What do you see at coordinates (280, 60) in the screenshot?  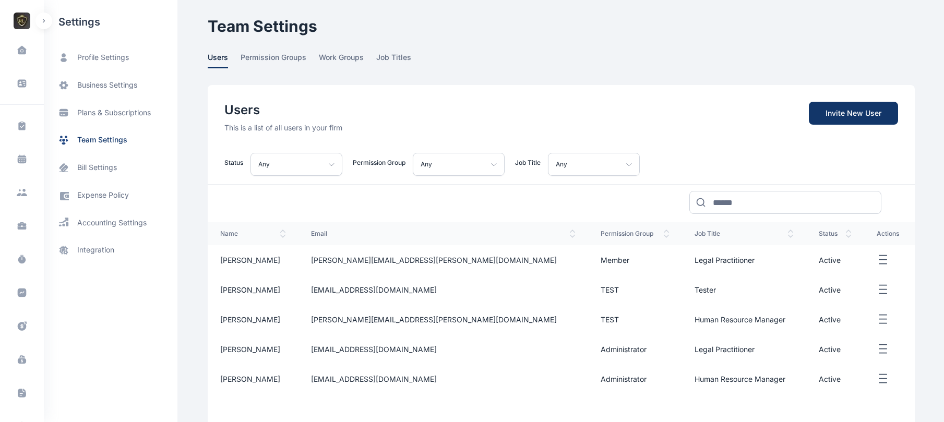 I see `a: permission groups` at bounding box center [280, 60].